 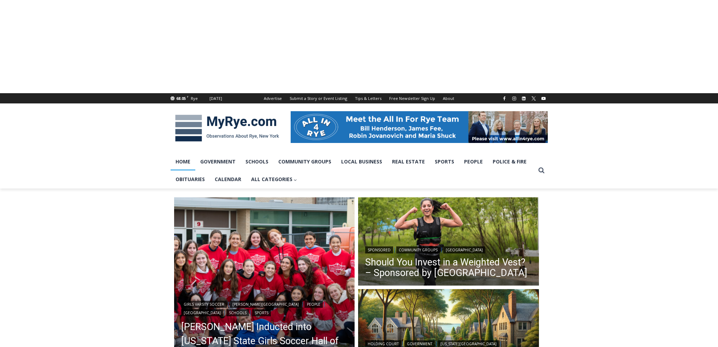 What do you see at coordinates (419, 127) in the screenshot?
I see `img: All in for Rye` at bounding box center [419, 127].